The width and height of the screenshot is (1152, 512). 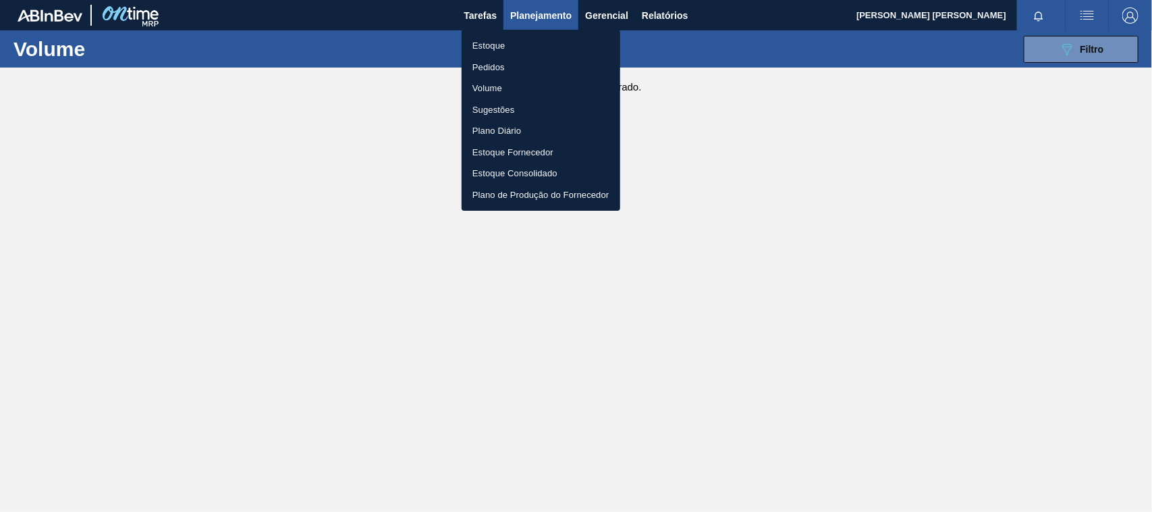 I want to click on li: Volume, so click(x=541, y=88).